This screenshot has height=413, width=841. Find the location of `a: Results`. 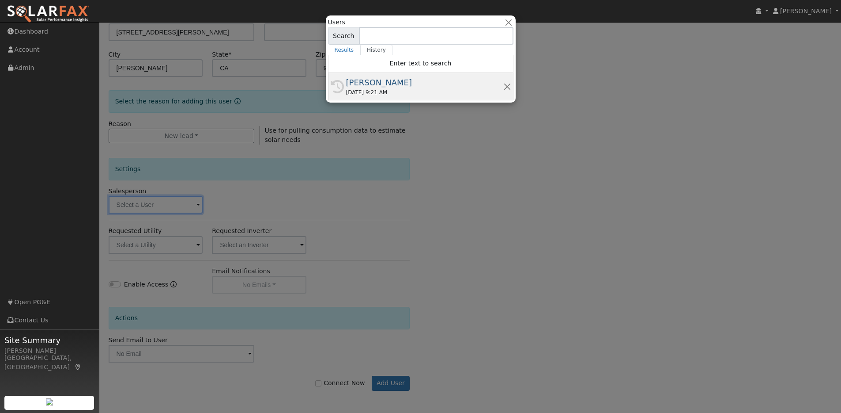

a: Results is located at coordinates (345, 50).